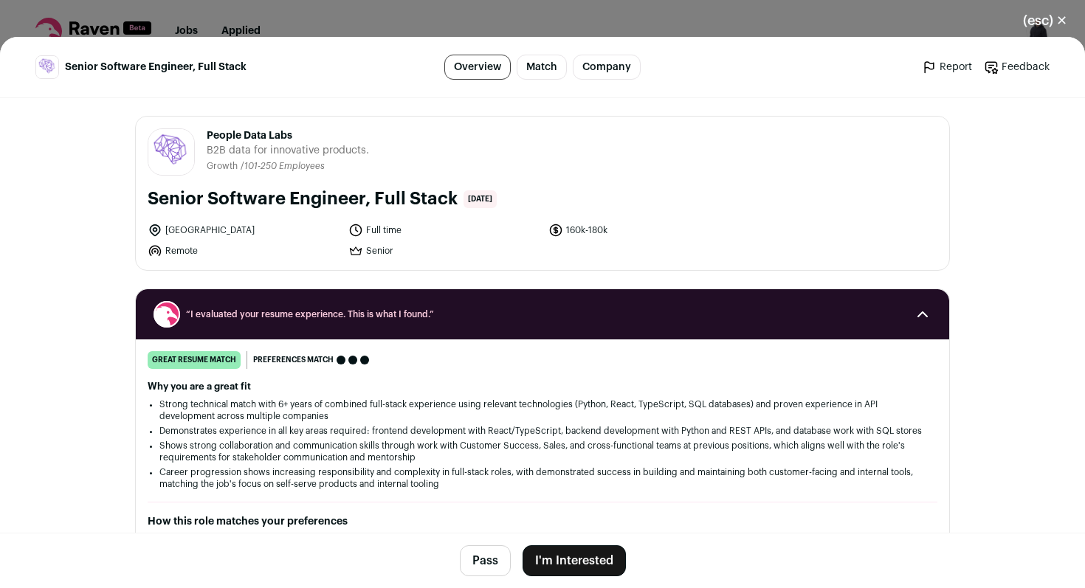  Describe the element at coordinates (543, 452) in the screenshot. I see `li: Shows strong collaboration and communication skills through work with Customer Success, Sales, an...` at that location.